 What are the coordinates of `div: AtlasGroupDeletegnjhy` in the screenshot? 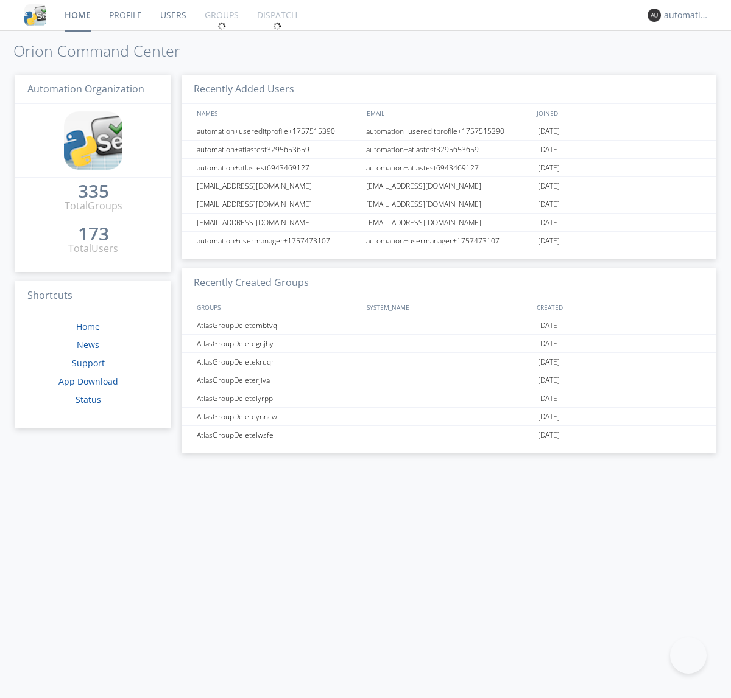 It's located at (278, 343).